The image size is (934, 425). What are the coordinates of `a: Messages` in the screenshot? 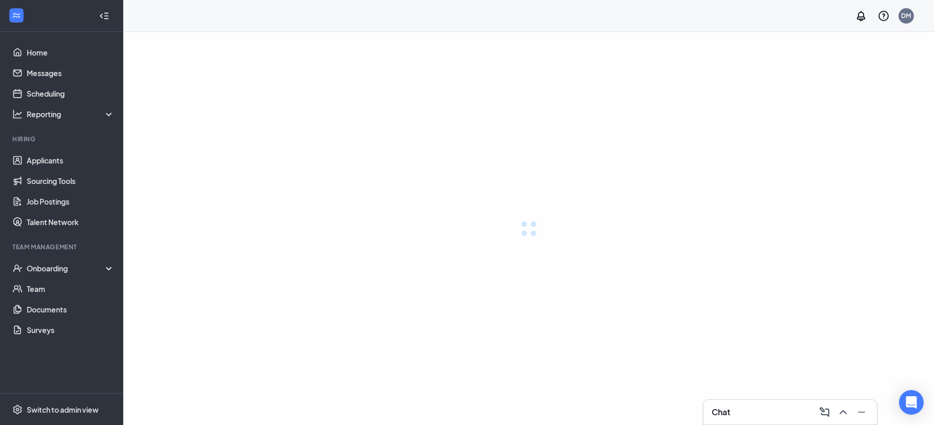 It's located at (70, 73).